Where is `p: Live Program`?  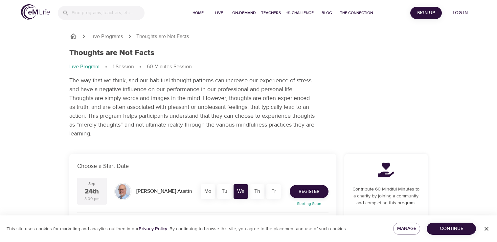
p: Live Program is located at coordinates (84, 67).